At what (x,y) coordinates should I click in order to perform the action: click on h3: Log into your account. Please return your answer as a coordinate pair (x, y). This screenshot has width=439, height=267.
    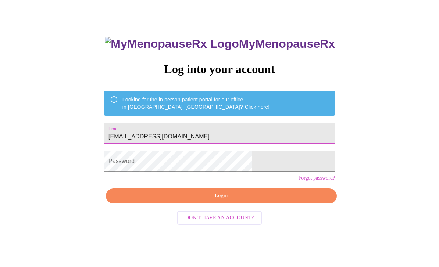
    Looking at the image, I should click on (220, 69).